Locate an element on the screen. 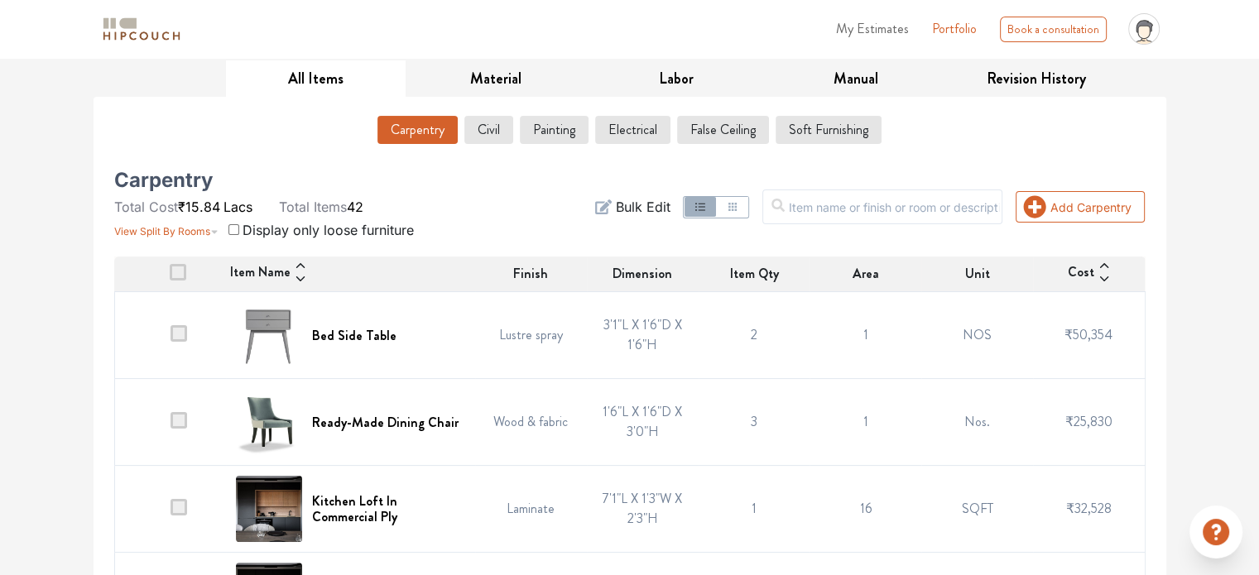 This screenshot has width=1259, height=575. td: 16 is located at coordinates (865, 509).